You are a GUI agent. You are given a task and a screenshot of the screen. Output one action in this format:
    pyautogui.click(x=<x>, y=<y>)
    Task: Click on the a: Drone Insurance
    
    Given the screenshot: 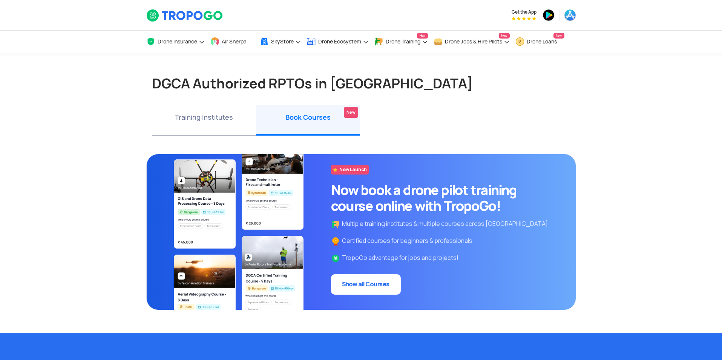 What is the action you would take?
    pyautogui.click(x=175, y=42)
    